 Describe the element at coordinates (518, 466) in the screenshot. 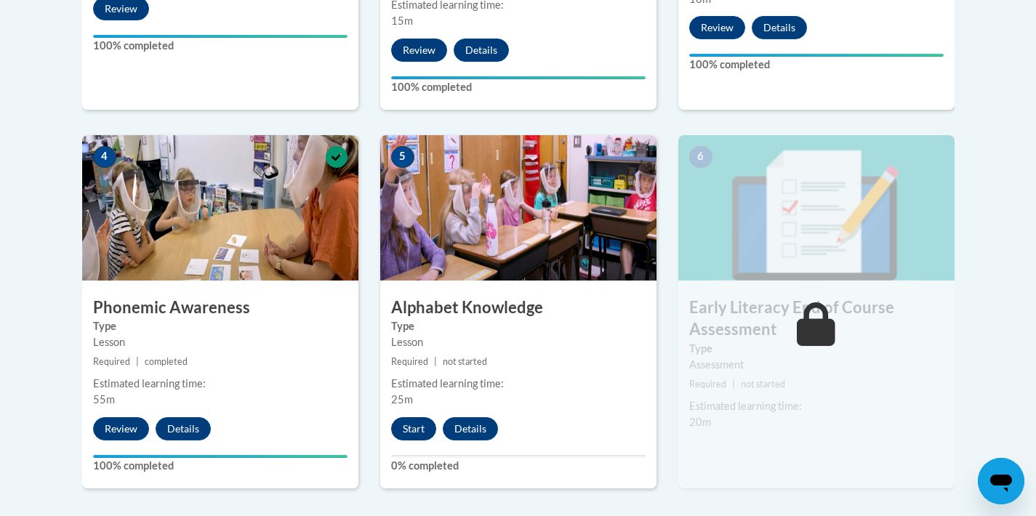

I see `label: 0% completed` at that location.